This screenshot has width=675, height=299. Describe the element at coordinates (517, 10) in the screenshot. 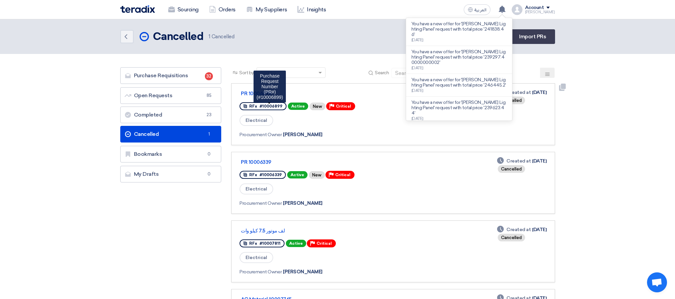

I see `img: profile_test.png` at that location.